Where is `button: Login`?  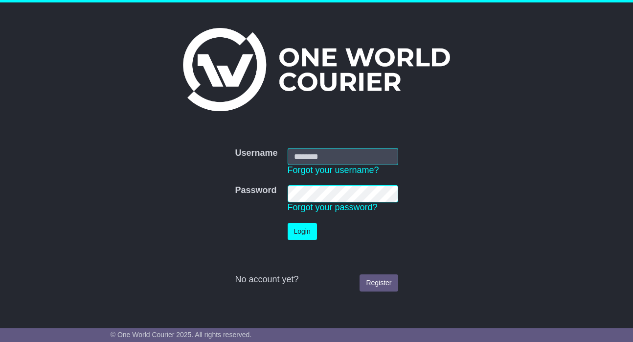 button: Login is located at coordinates (303, 231).